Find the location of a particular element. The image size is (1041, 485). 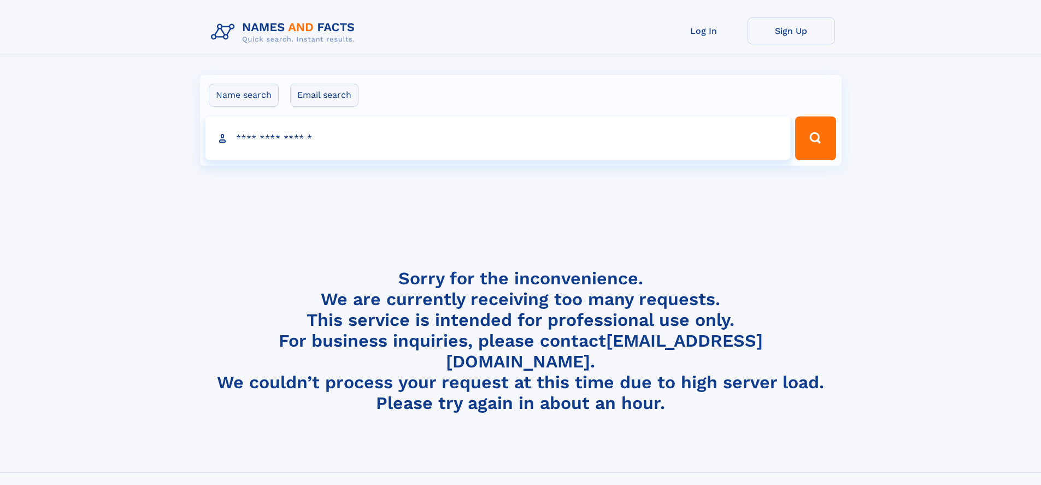

label: Name search is located at coordinates (244, 95).